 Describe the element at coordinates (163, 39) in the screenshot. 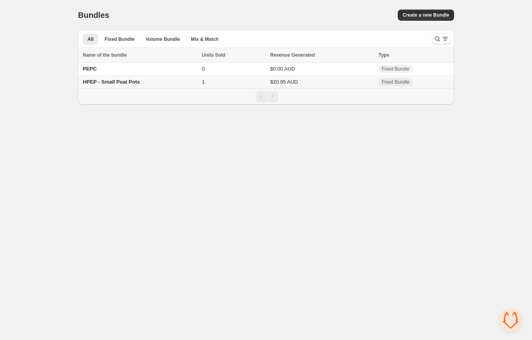

I see `span: Volume Bundle` at that location.